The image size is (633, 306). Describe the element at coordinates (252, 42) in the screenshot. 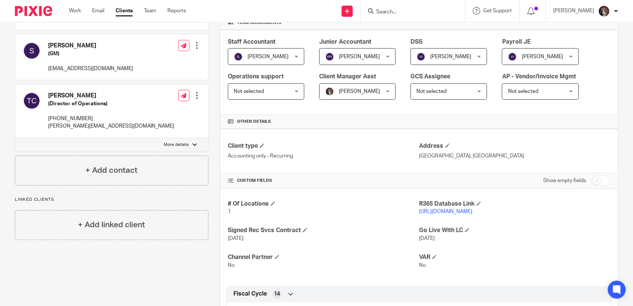

I see `span: Staff Accountant` at that location.